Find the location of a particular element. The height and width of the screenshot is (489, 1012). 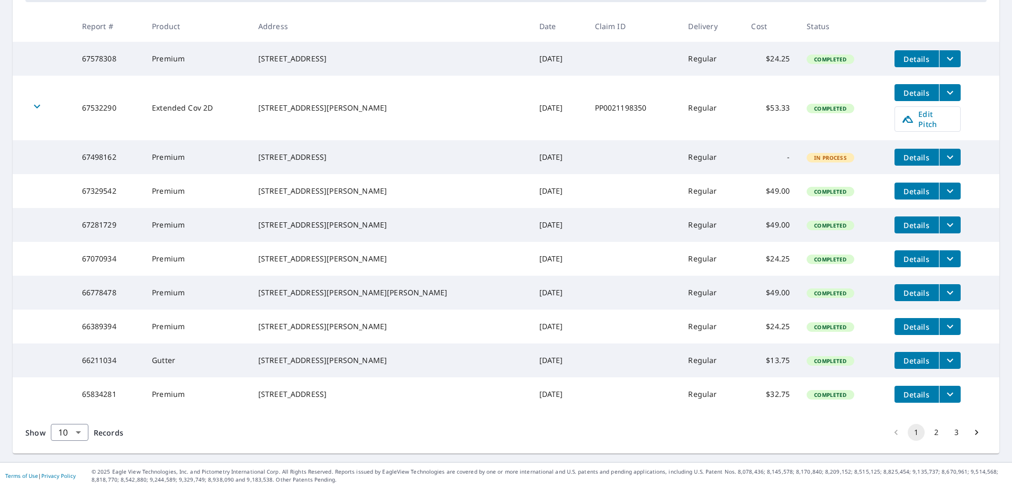

button: detailsBtn-66778478 is located at coordinates (916, 293).